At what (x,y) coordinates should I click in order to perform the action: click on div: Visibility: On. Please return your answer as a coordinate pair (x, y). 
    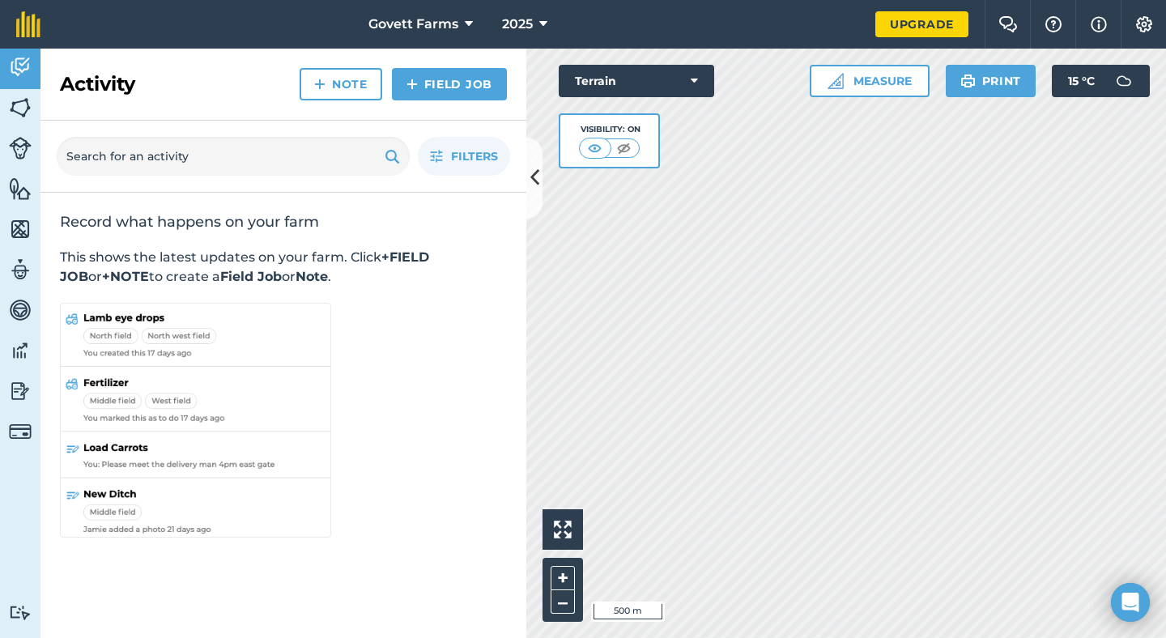
    Looking at the image, I should click on (610, 130).